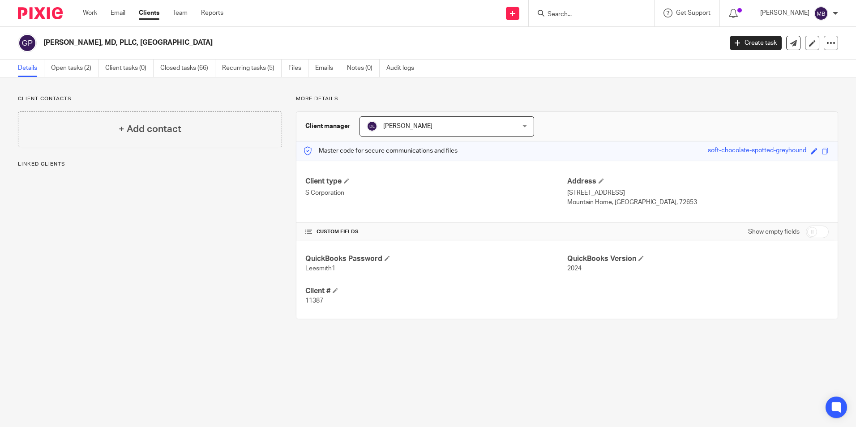 This screenshot has width=856, height=427. I want to click on h4: Client #, so click(436, 291).